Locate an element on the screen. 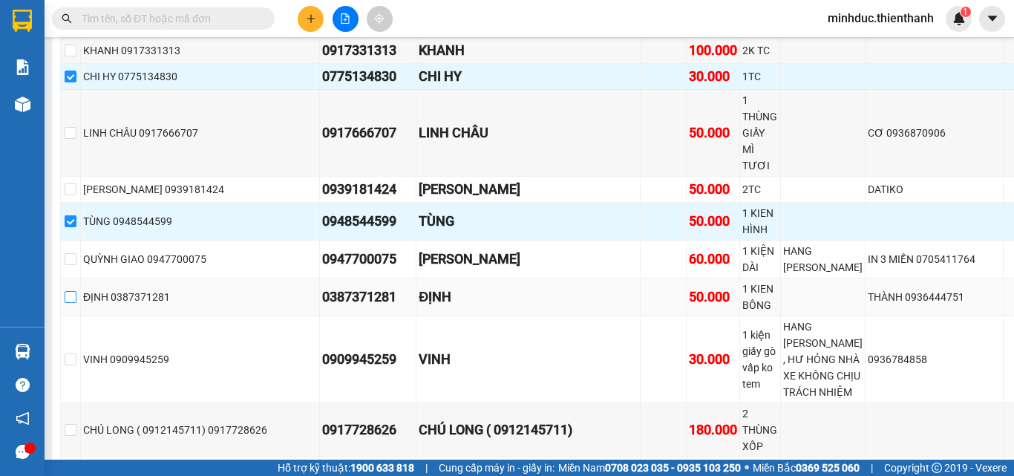 Image resolution: width=1014 pixels, height=476 pixels. div: 0936784858 is located at coordinates (934, 359).